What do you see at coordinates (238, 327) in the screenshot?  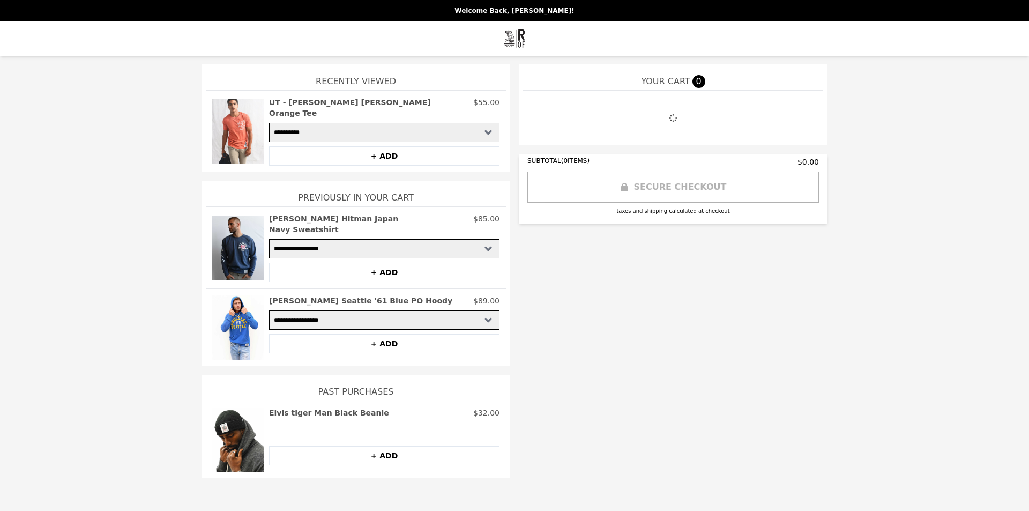 I see `img: Bruce Lee Seattle '61 Blue PO Hoody` at bounding box center [238, 327].